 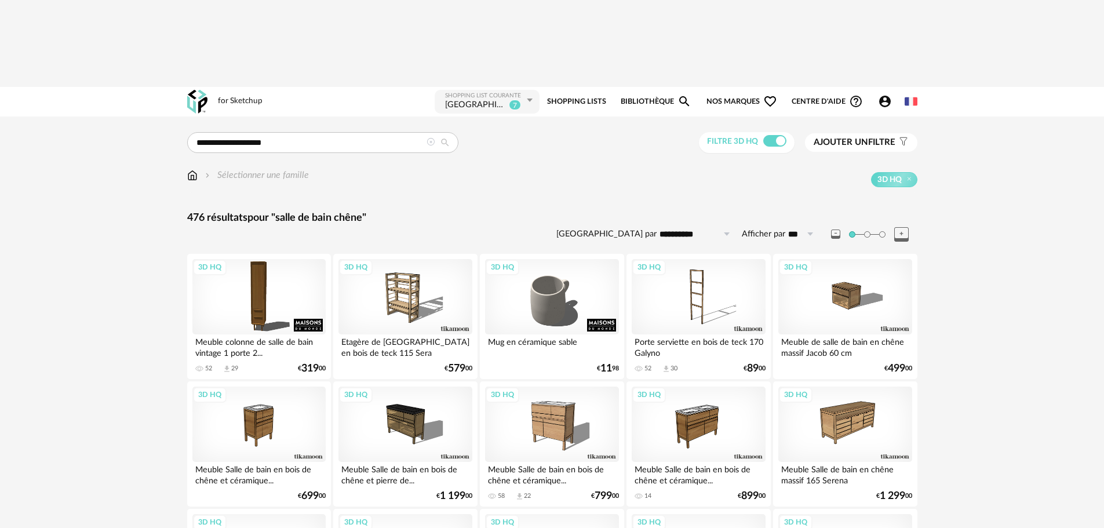 I want to click on span: filtre, so click(x=855, y=143).